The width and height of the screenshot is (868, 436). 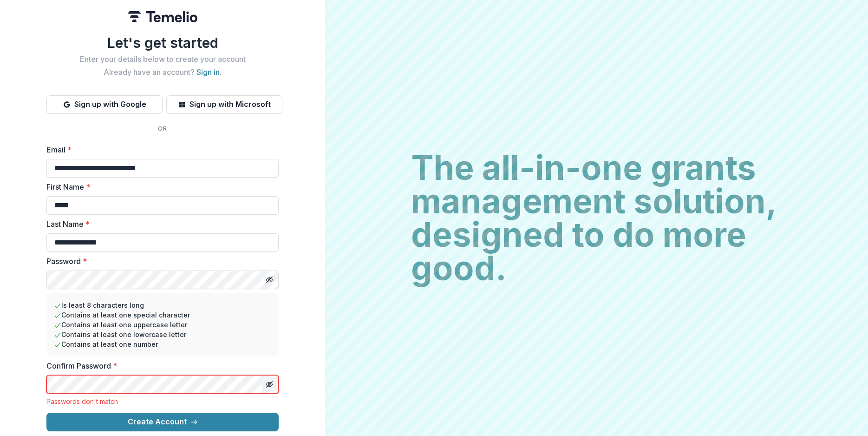 I want to click on h1: Let's get started, so click(x=163, y=43).